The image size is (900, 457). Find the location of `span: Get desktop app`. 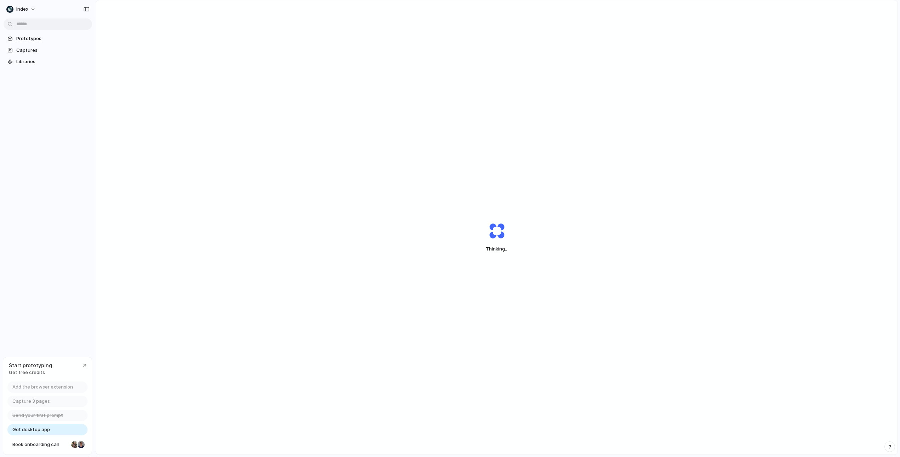

span: Get desktop app is located at coordinates (31, 429).